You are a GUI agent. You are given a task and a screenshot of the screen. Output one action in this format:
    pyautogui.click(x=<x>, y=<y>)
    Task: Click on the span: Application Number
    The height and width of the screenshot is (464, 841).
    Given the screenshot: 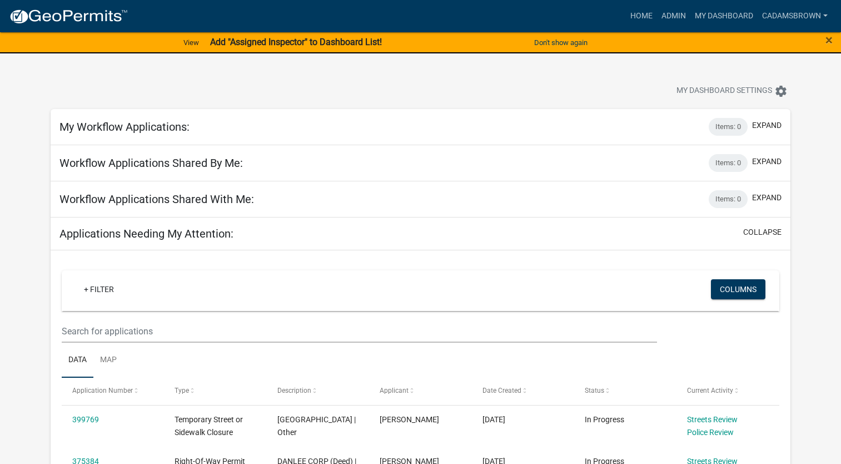 What is the action you would take?
    pyautogui.click(x=102, y=390)
    